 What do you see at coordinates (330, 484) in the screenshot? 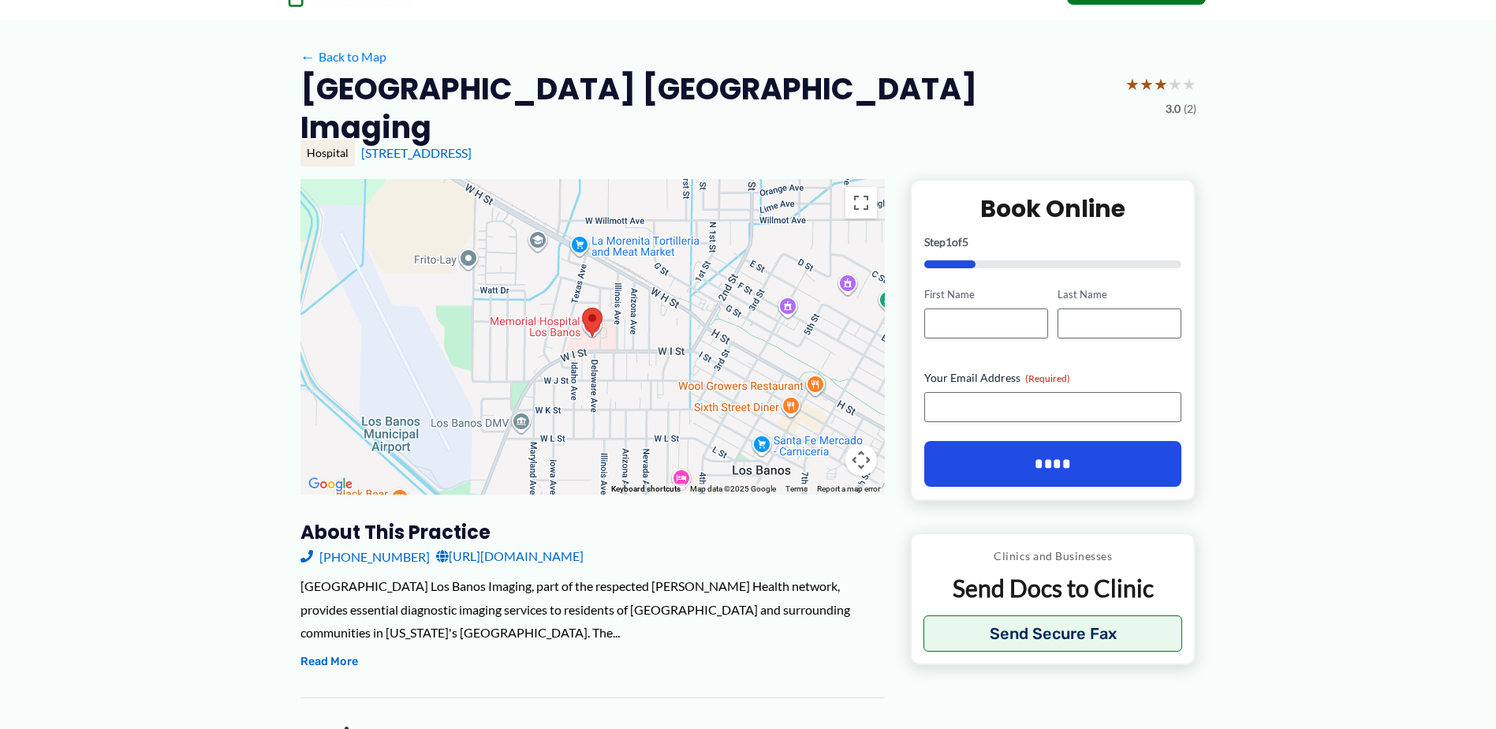
I see `img: Google` at bounding box center [330, 484].